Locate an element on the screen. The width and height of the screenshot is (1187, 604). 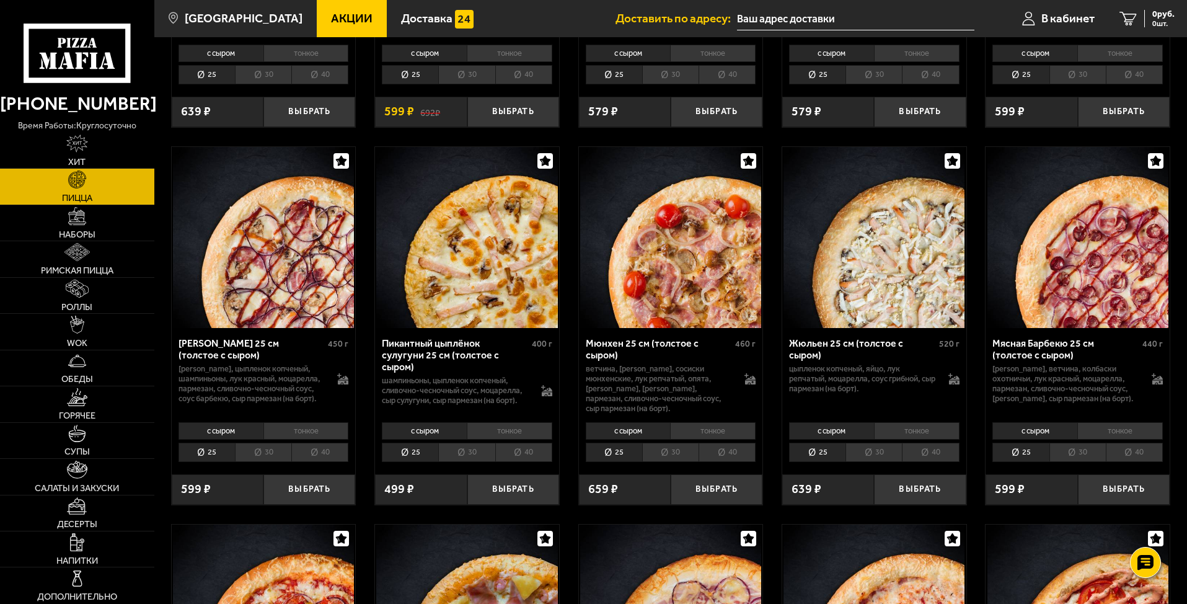
span: г Санкт-Петербург, пр-кт Энтузиастов, д 39 к 1 is located at coordinates (855, 19).